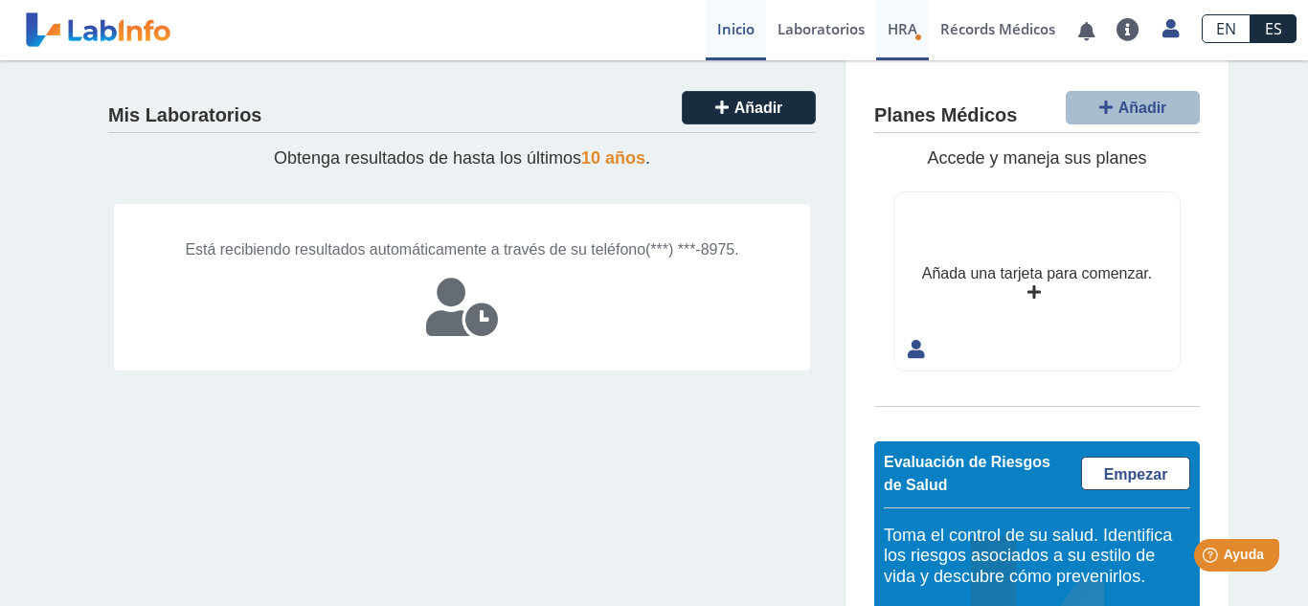  I want to click on a: ES, so click(1273, 29).